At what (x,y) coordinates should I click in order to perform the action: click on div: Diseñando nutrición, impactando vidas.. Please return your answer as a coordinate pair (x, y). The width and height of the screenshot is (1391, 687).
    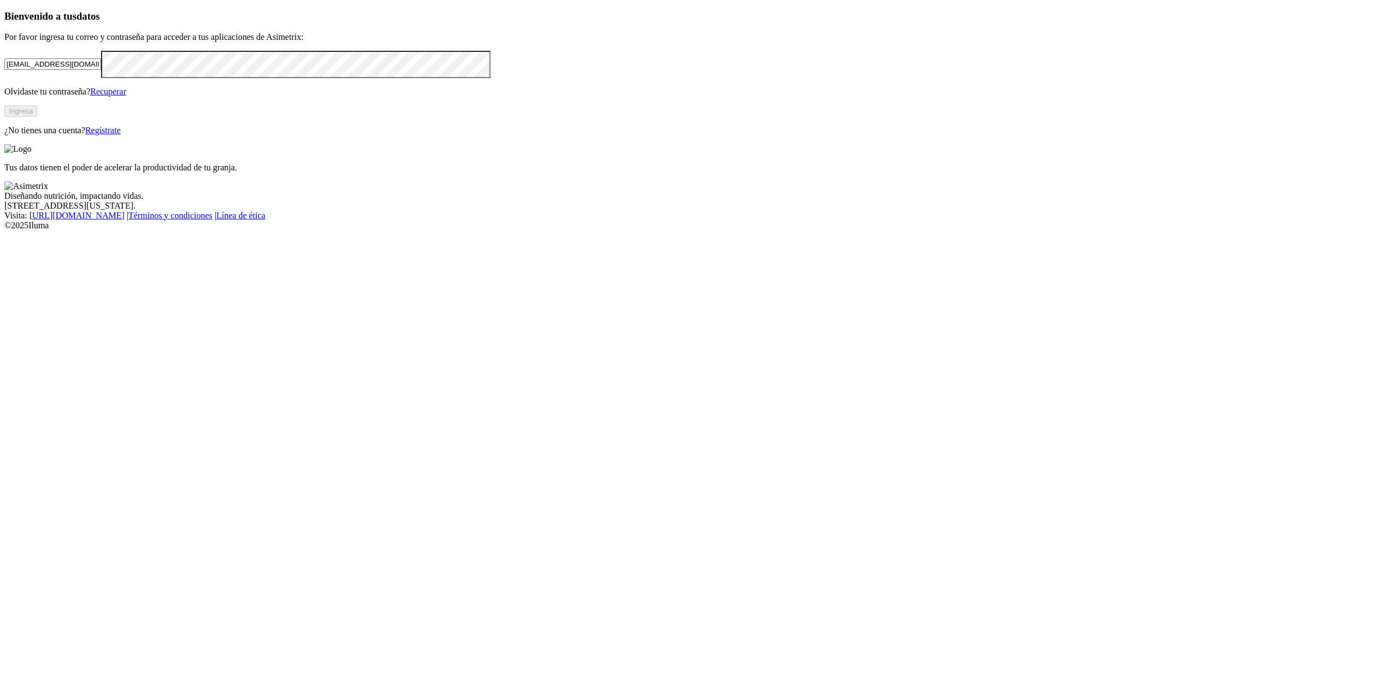
    Looking at the image, I should click on (695, 196).